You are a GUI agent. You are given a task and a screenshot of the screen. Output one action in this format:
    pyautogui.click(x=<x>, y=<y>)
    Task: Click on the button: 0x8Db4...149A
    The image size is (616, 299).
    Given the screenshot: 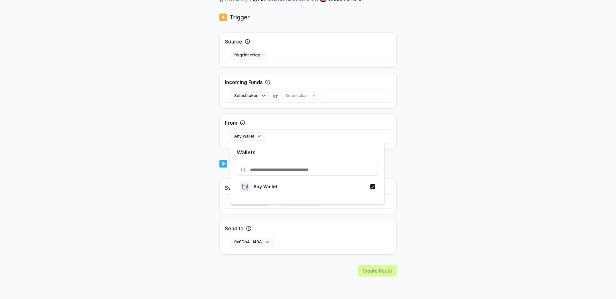 What is the action you would take?
    pyautogui.click(x=252, y=242)
    